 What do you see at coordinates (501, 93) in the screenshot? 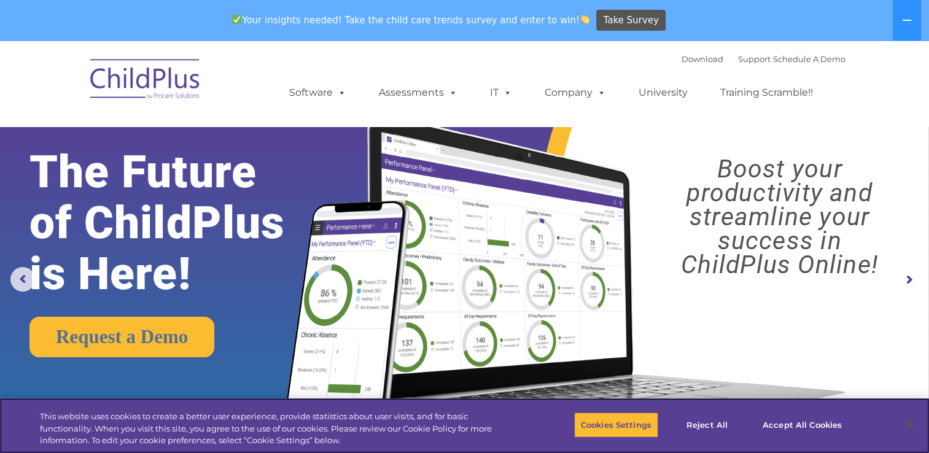
I see `a: IT` at bounding box center [501, 93].